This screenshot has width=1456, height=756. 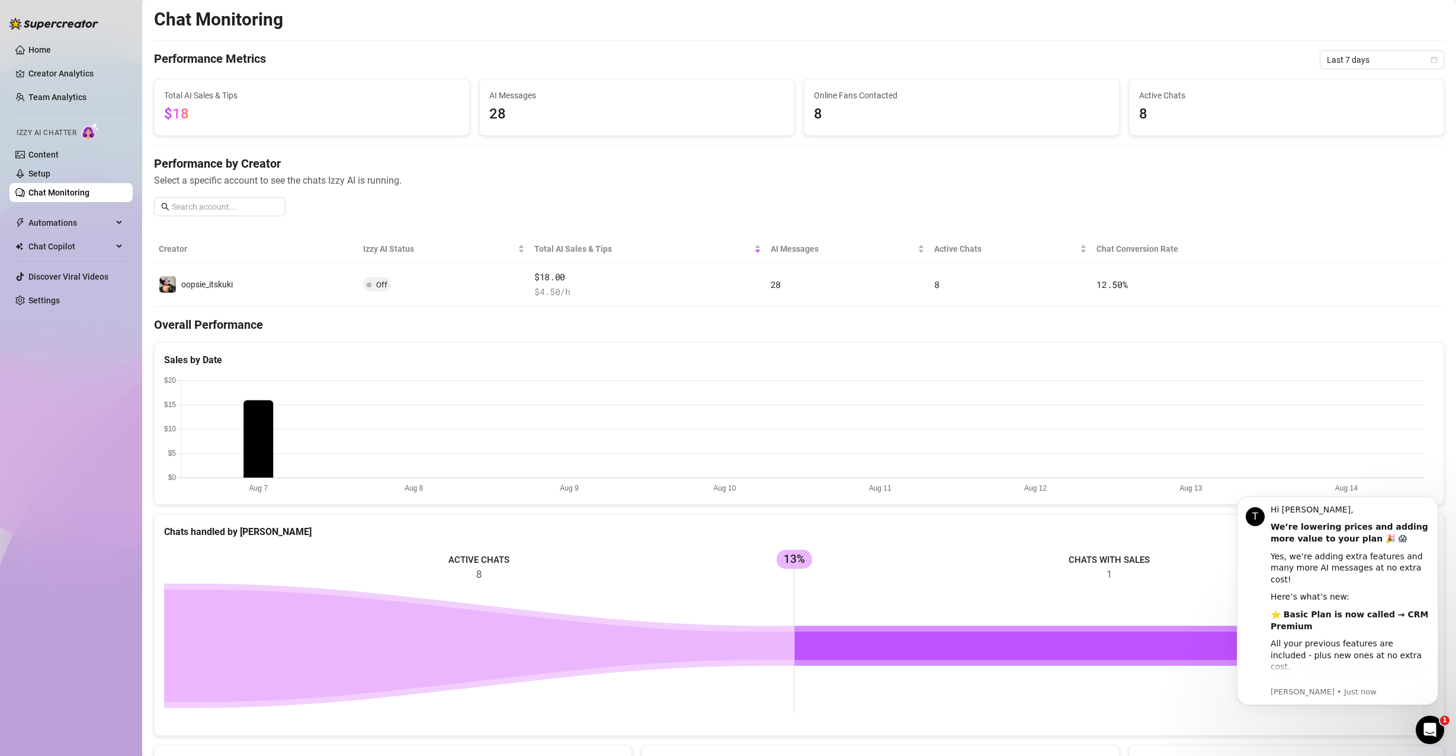 I want to click on a: Content, so click(x=43, y=155).